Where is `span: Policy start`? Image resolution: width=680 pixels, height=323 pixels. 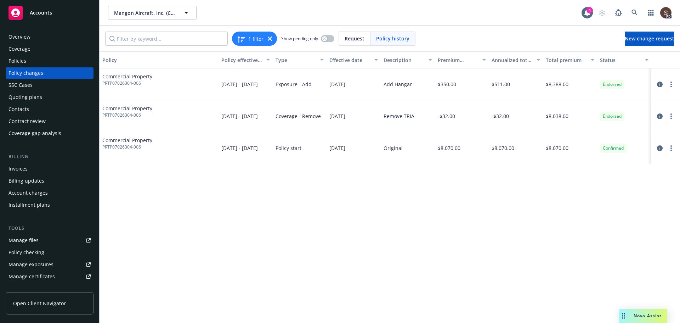
span: Policy start is located at coordinates (288, 148).